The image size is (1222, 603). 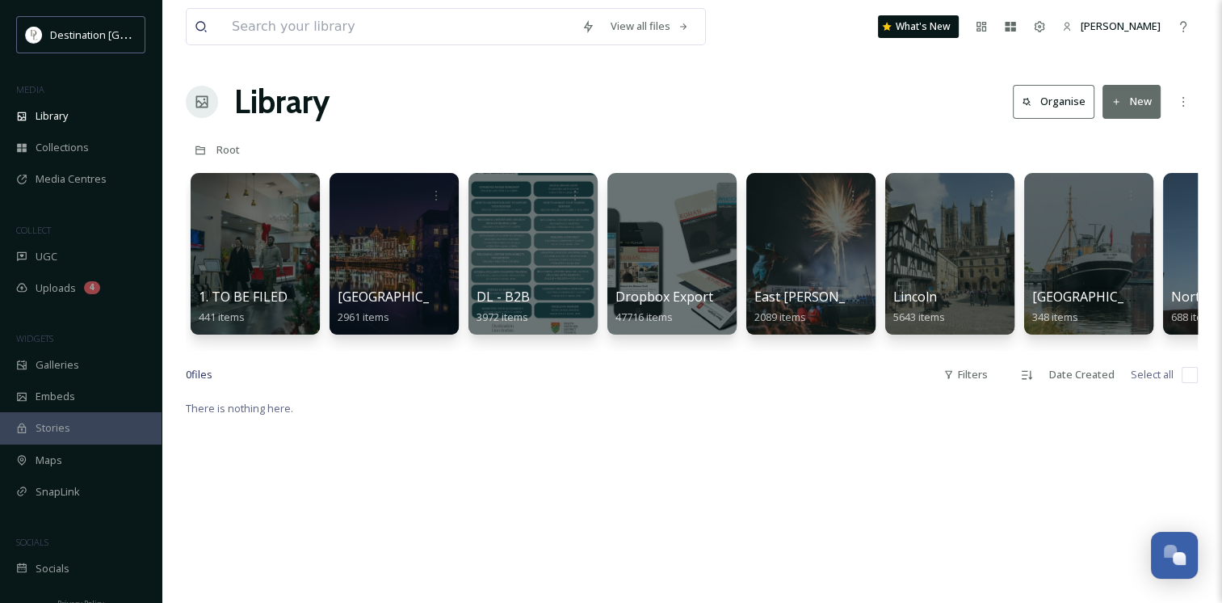 What do you see at coordinates (53, 427) in the screenshot?
I see `span: Stories` at bounding box center [53, 427].